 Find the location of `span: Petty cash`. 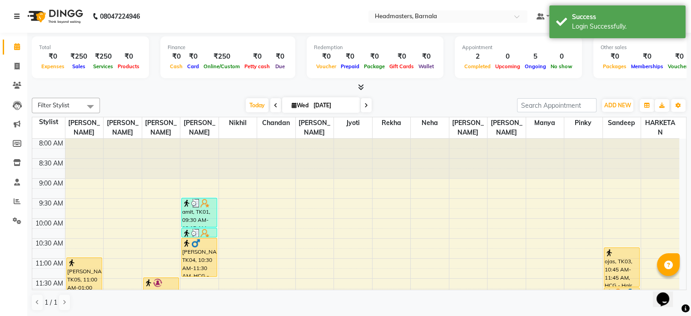

span: Petty cash is located at coordinates (257, 66).